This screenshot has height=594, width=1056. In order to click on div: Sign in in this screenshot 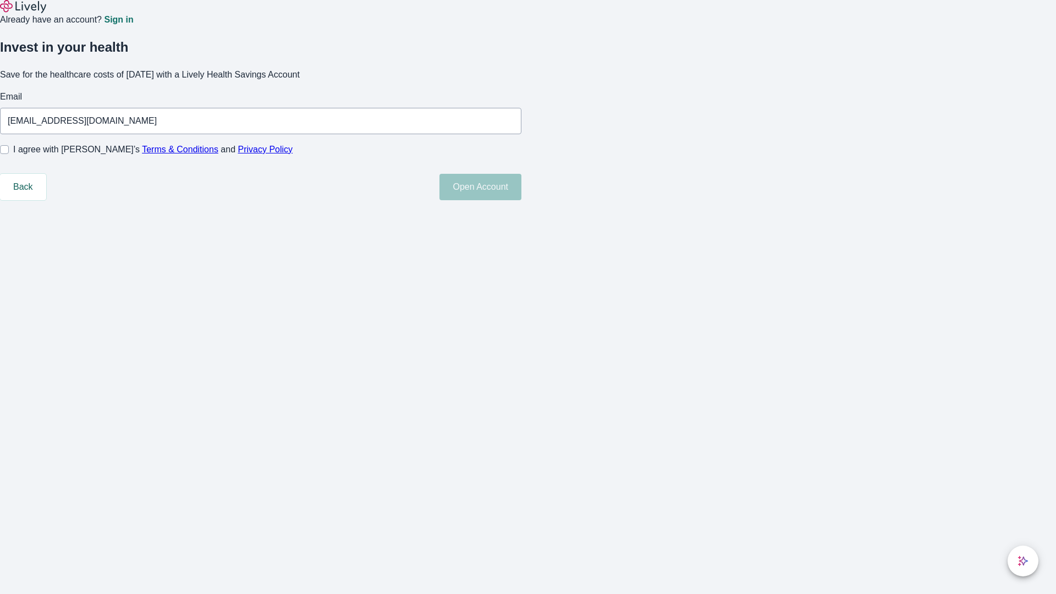, I will do `click(118, 20)`.